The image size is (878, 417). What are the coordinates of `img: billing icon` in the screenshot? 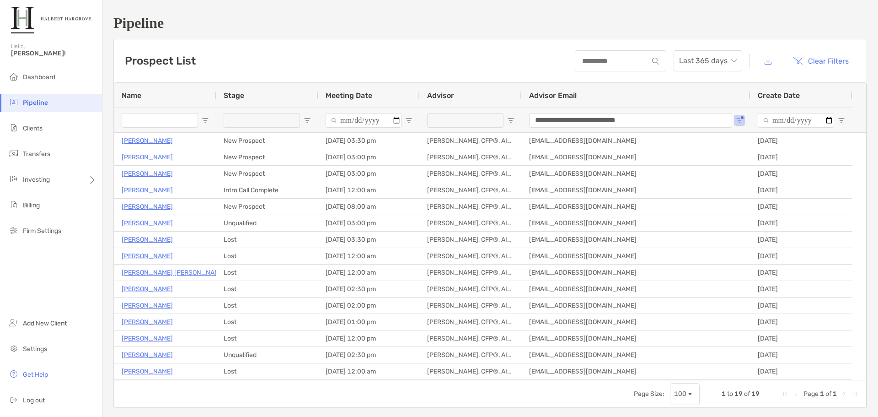 It's located at (14, 204).